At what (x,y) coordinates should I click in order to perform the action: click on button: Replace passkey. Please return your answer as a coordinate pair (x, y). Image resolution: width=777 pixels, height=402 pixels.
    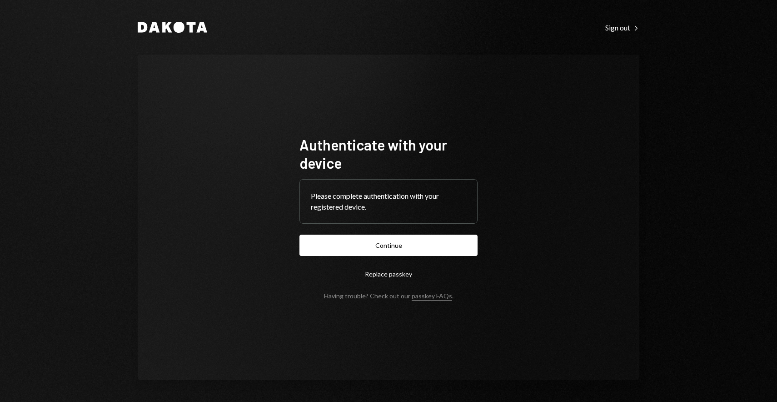
    Looking at the image, I should click on (389, 274).